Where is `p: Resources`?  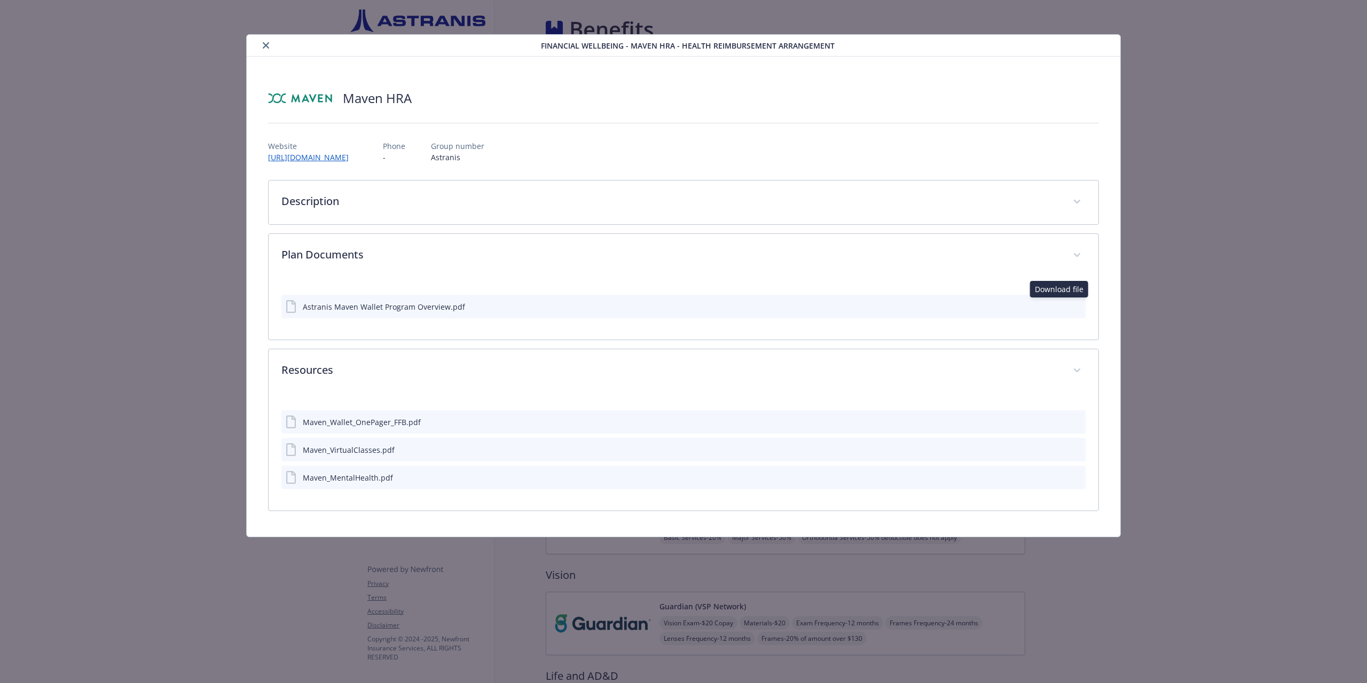 p: Resources is located at coordinates (671, 370).